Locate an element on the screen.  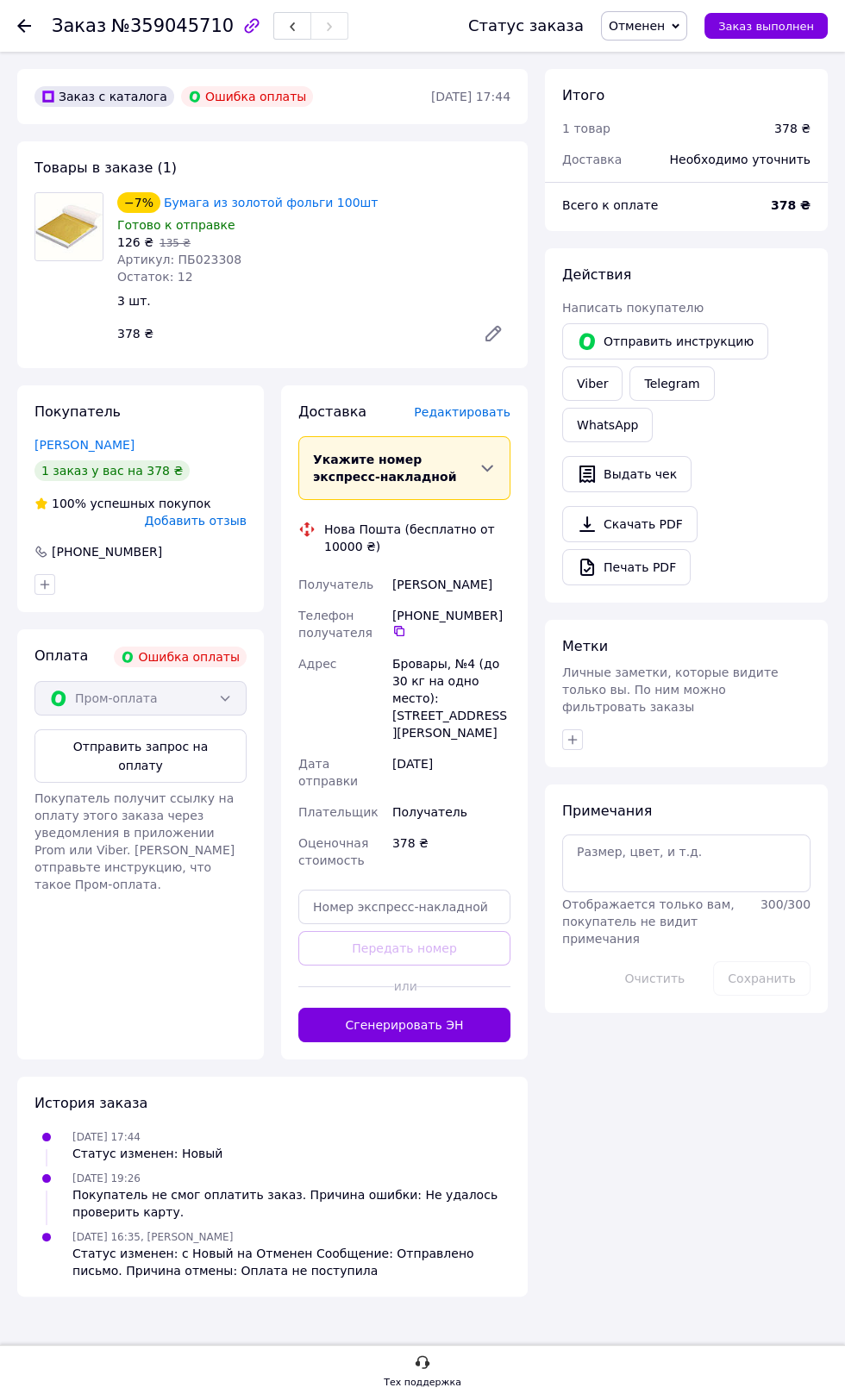
span: Отменен is located at coordinates (636, 26).